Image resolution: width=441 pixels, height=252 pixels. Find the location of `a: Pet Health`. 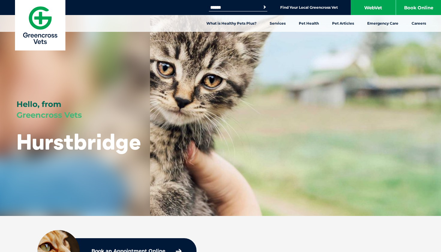

a: Pet Health is located at coordinates (309, 23).